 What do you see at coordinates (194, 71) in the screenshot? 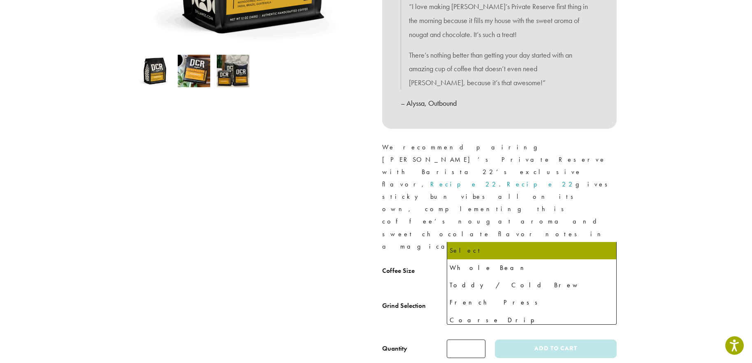
I see `img: Hannah's - Image 2` at bounding box center [194, 71].